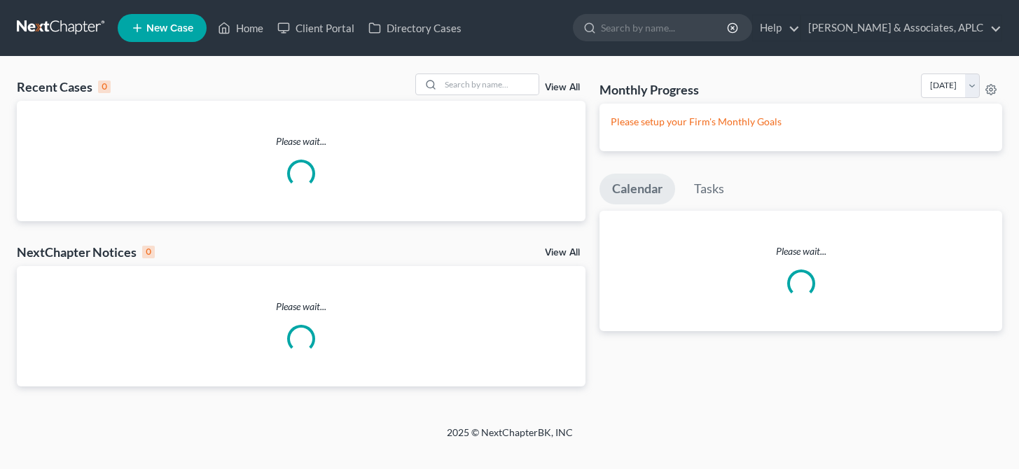 The height and width of the screenshot is (469, 1019). What do you see at coordinates (776, 28) in the screenshot?
I see `a: Help` at bounding box center [776, 28].